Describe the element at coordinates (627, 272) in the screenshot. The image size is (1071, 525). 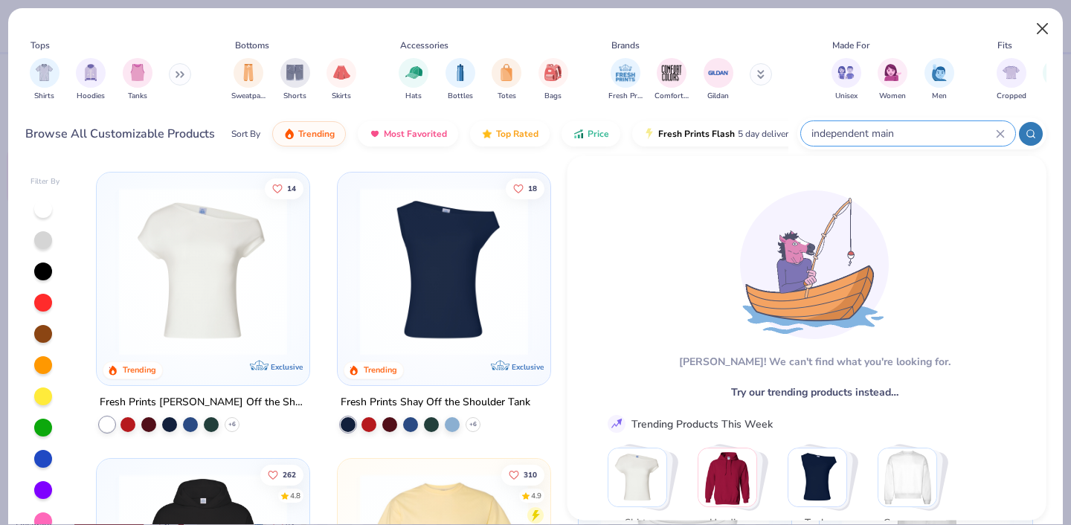
I see `img: af1e0f41-62ea-4e8f-9b2b-c8bb59fc549d` at that location.